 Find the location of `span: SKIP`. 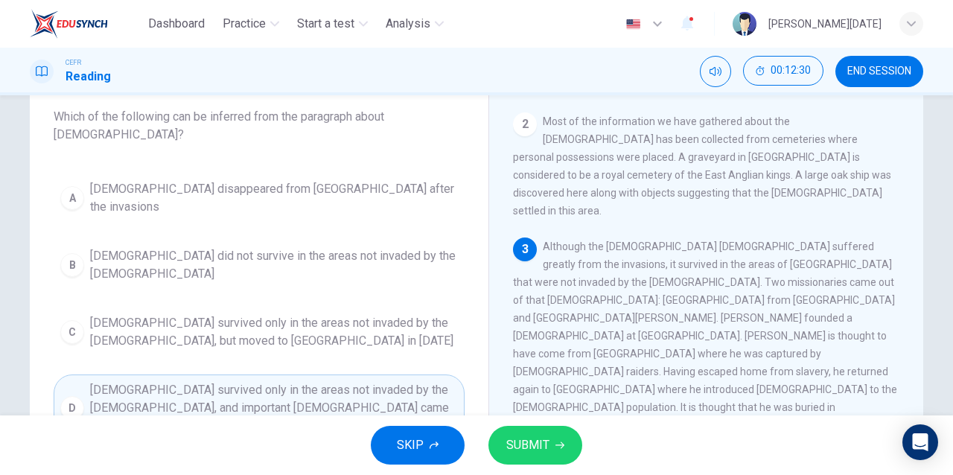

span: SKIP is located at coordinates (410, 445).